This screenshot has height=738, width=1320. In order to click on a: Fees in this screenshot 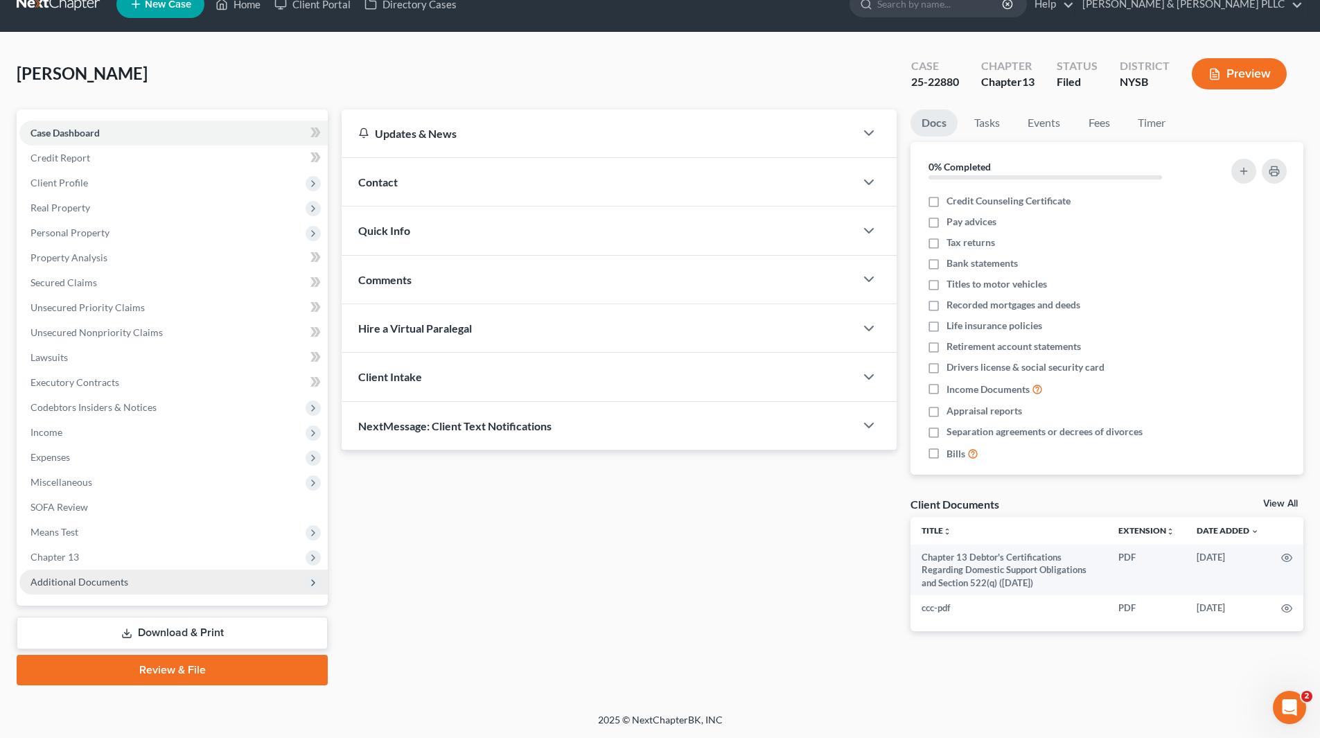, I will do `click(1099, 123)`.